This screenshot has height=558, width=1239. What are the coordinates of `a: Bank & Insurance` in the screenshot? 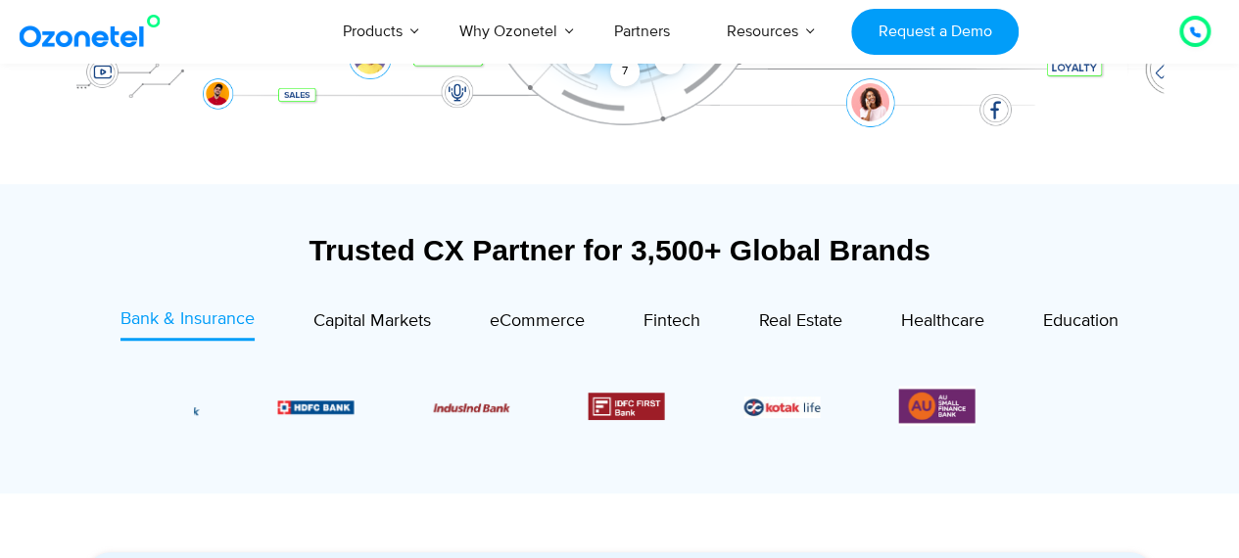 It's located at (187, 323).